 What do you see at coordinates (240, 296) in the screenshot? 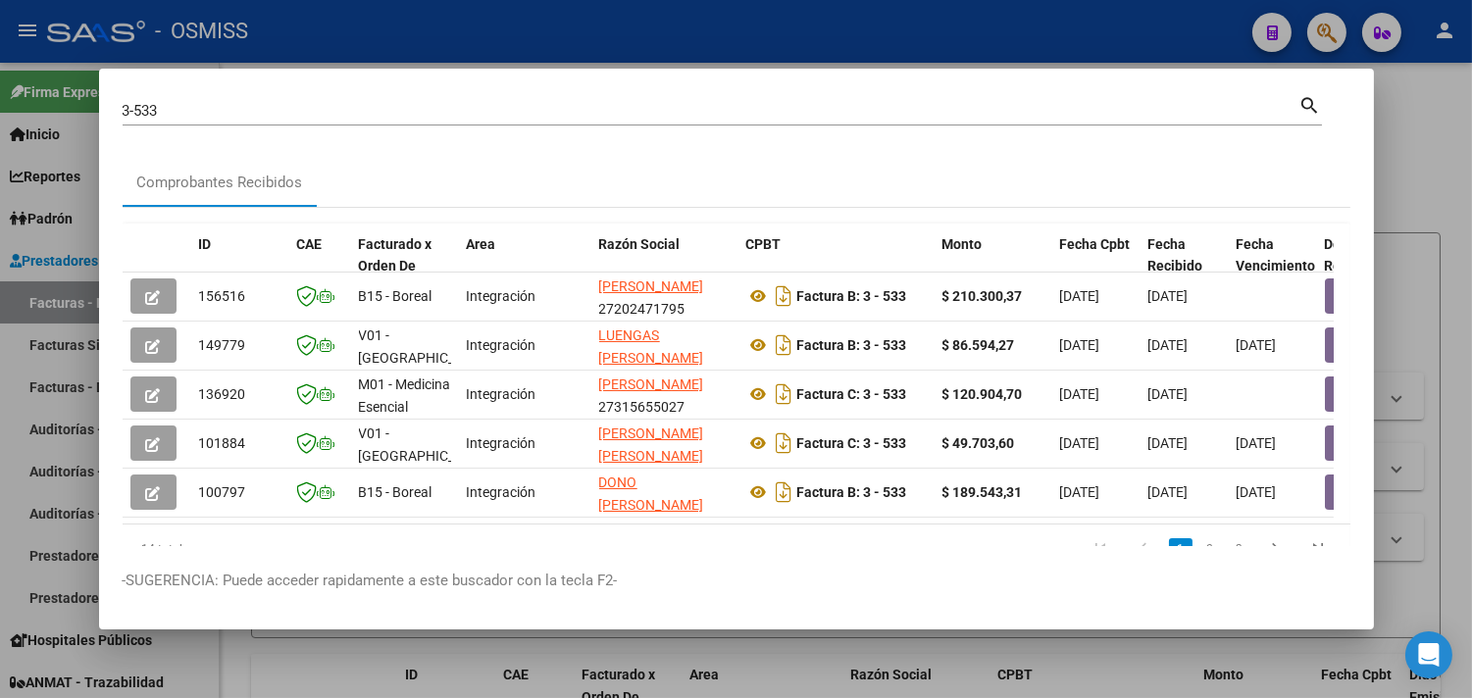
I see `div: 156516` at bounding box center [240, 296].